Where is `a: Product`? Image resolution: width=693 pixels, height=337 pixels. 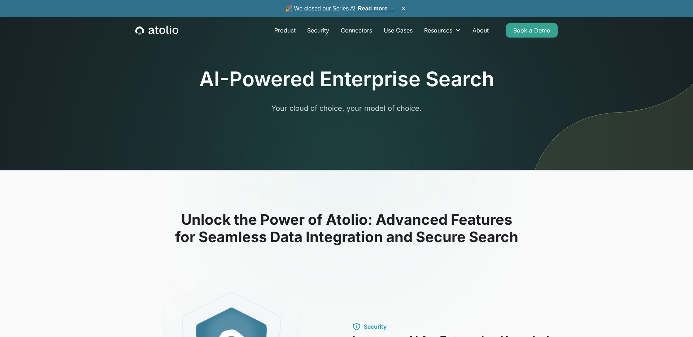
a: Product is located at coordinates (285, 30).